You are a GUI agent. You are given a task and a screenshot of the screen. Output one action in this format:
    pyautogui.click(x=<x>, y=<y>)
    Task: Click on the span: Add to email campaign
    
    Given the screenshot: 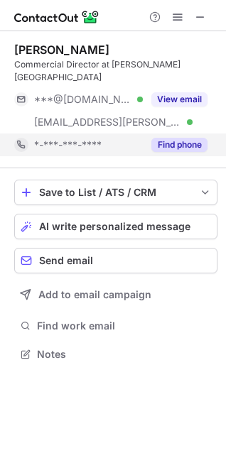 What is the action you would take?
    pyautogui.click(x=94, y=294)
    